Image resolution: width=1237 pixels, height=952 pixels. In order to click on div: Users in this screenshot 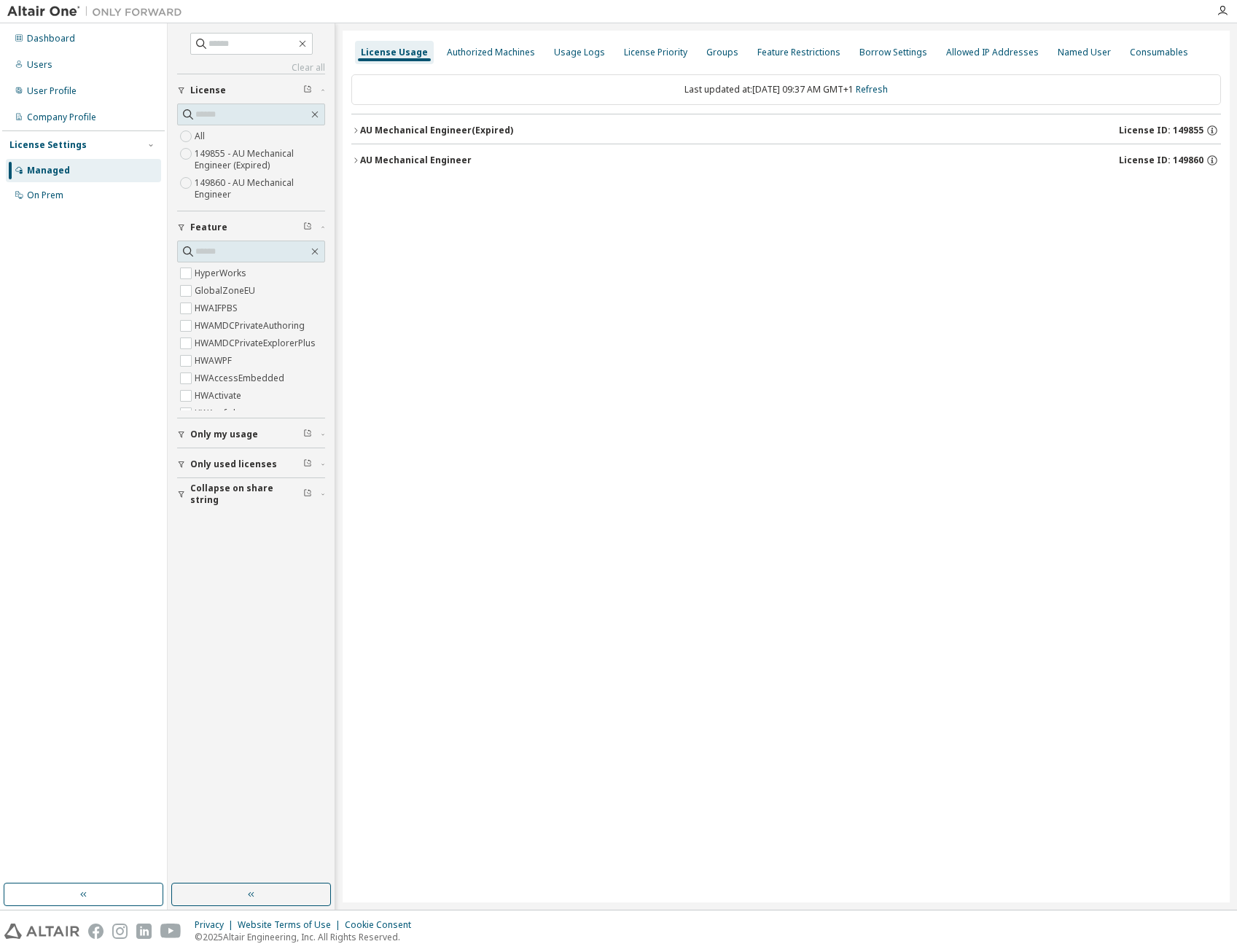, I will do `click(39, 65)`.